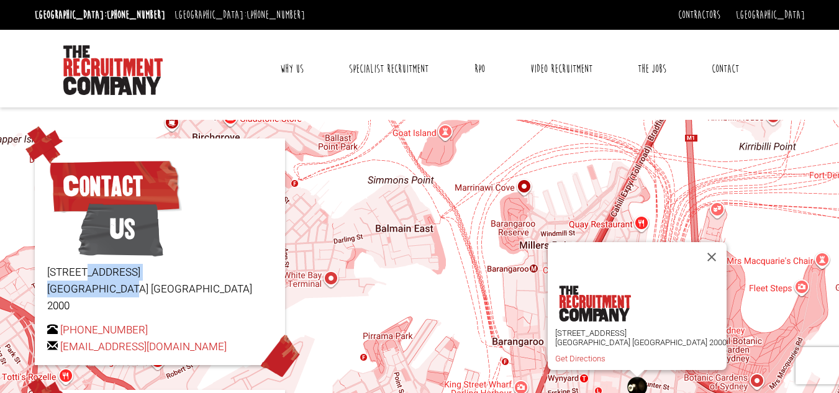  I want to click on a: Get Directions, so click(580, 358).